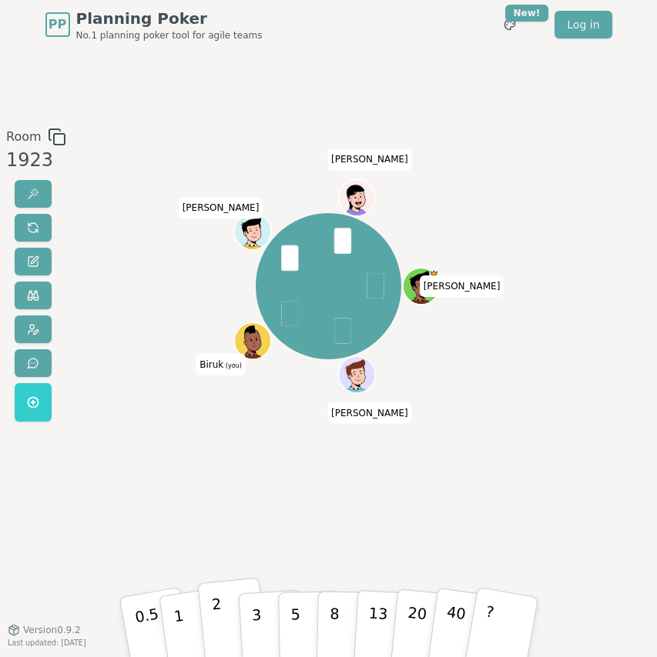 The height and width of the screenshot is (657, 657). I want to click on span: Room, so click(24, 137).